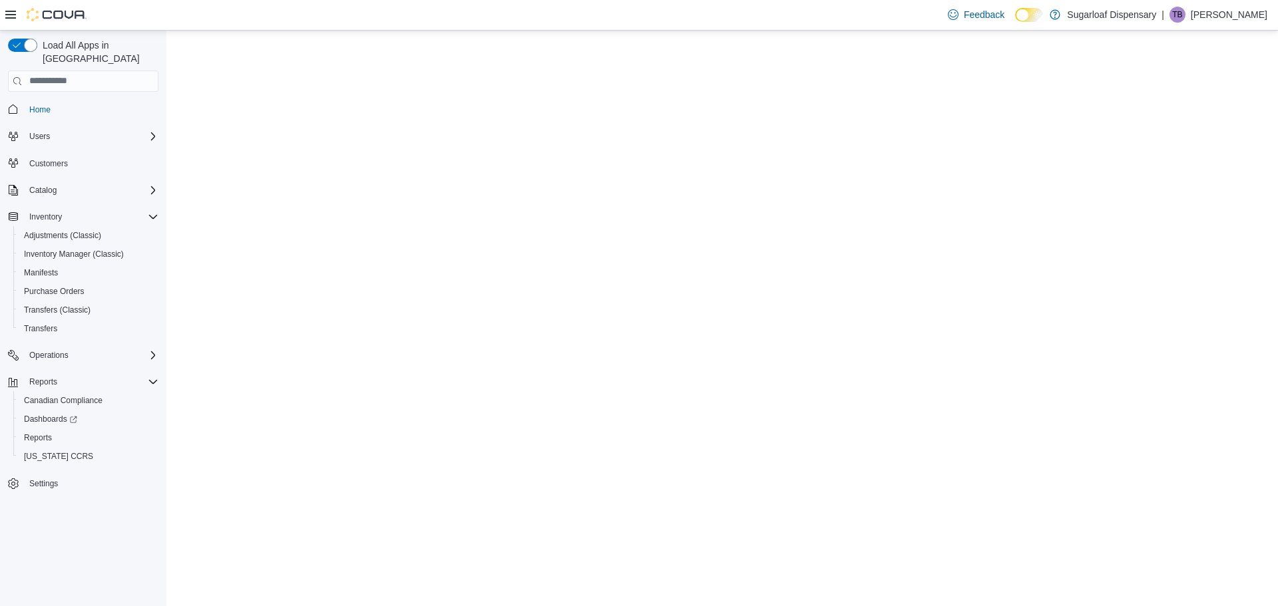  What do you see at coordinates (63, 401) in the screenshot?
I see `a: Canadian Compliance` at bounding box center [63, 401].